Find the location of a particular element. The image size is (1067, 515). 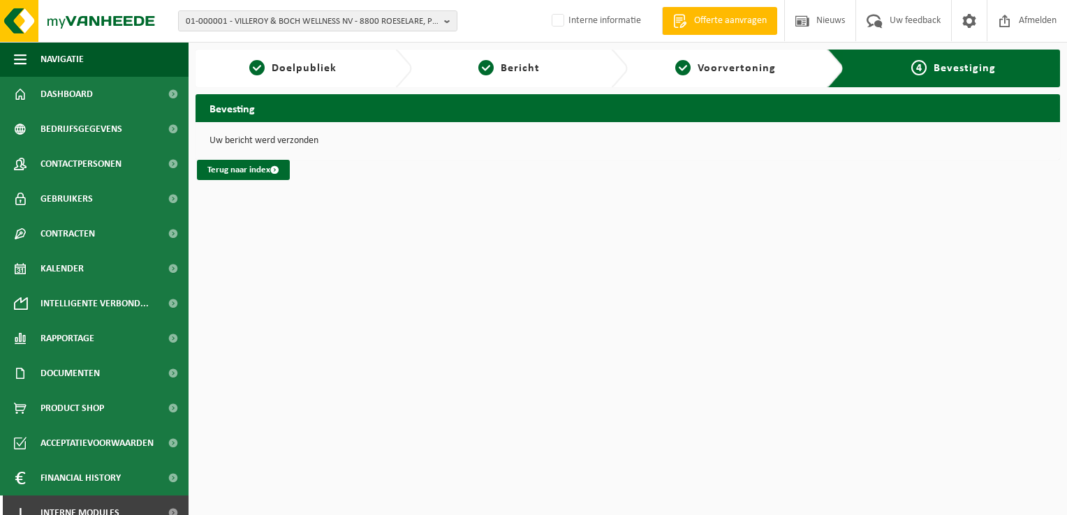

span: Gebruikers is located at coordinates (66, 199).